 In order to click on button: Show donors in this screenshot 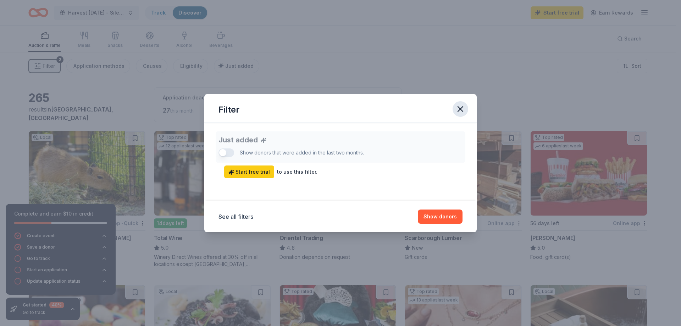, I will do `click(440, 216)`.